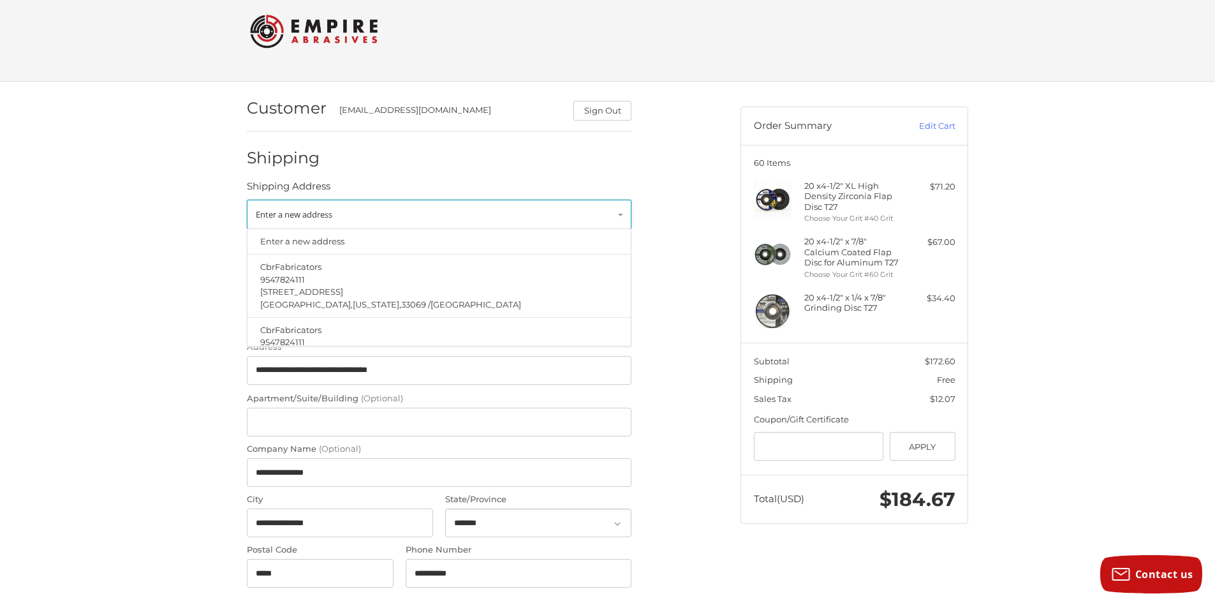 Image resolution: width=1215 pixels, height=603 pixels. Describe the element at coordinates (294, 214) in the screenshot. I see `span: Enter a new address` at that location.